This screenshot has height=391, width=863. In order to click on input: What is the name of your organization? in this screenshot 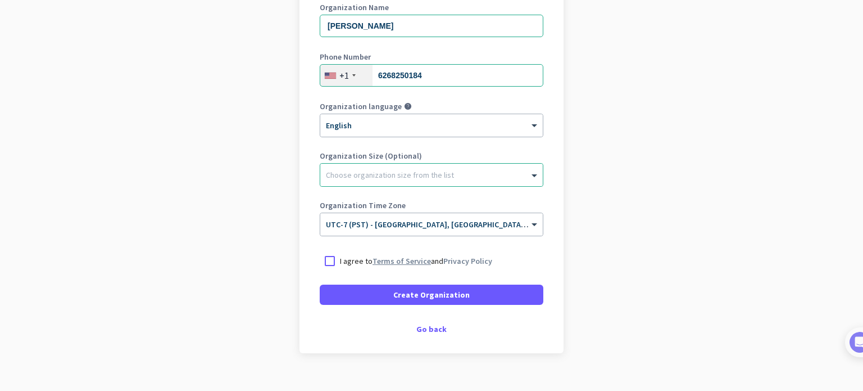, I will do `click(432, 26)`.